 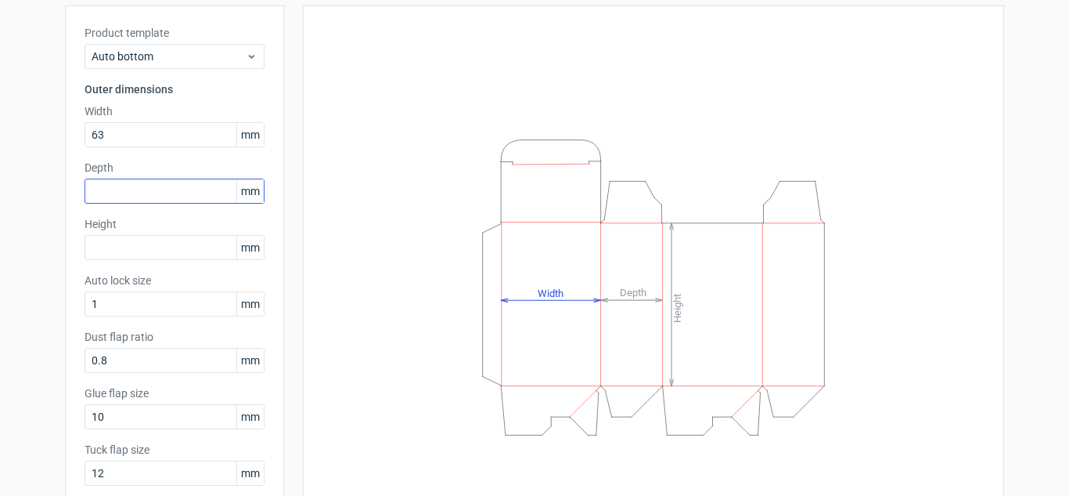 I want to click on label: Width, so click(x=175, y=111).